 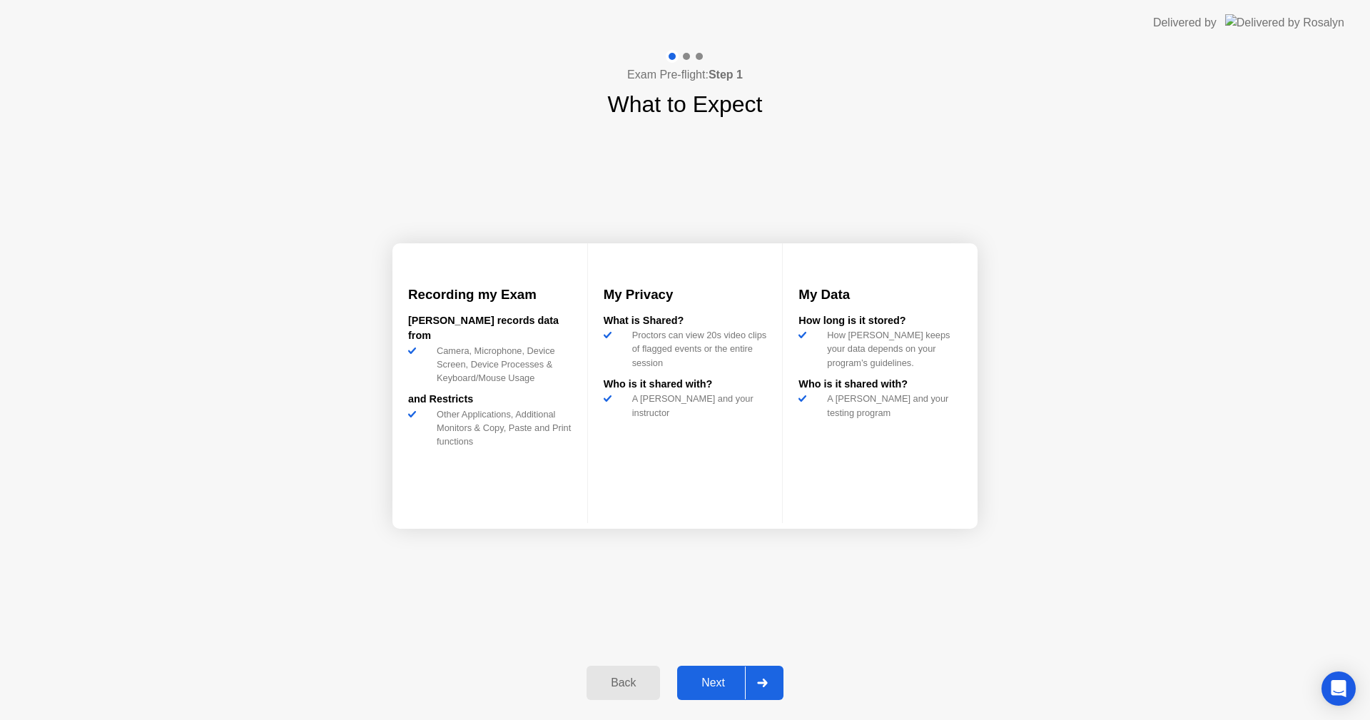 What do you see at coordinates (685, 75) in the screenshot?
I see `h4: Exam Pre-flight:` at bounding box center [685, 75].